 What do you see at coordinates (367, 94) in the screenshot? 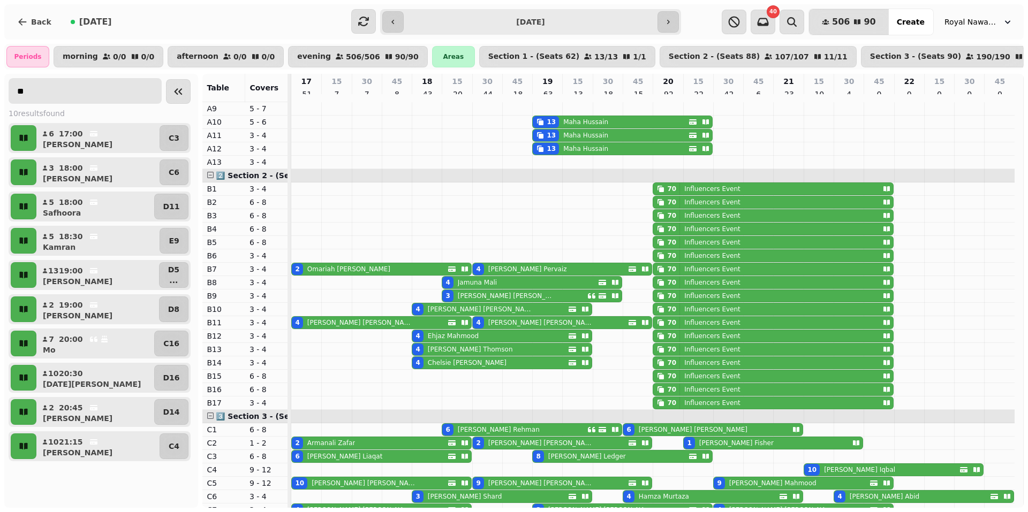
I see `p: 7` at bounding box center [367, 94].